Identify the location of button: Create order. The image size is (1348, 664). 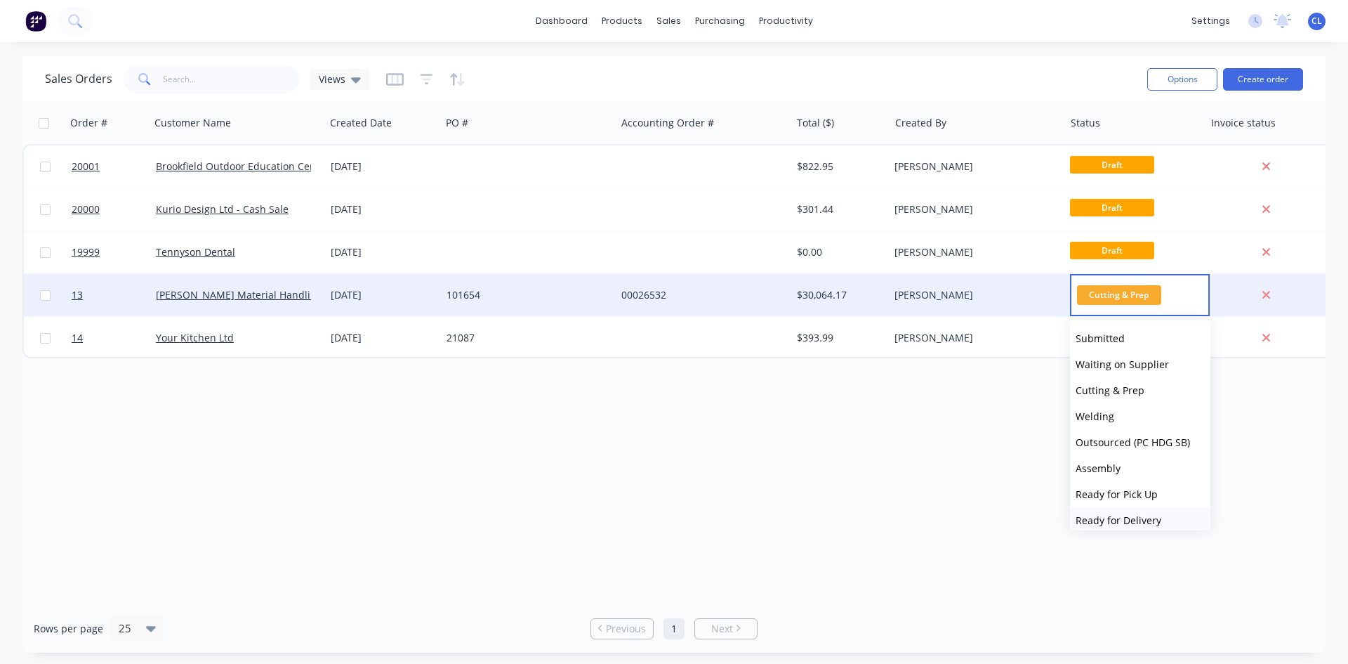
(1263, 79).